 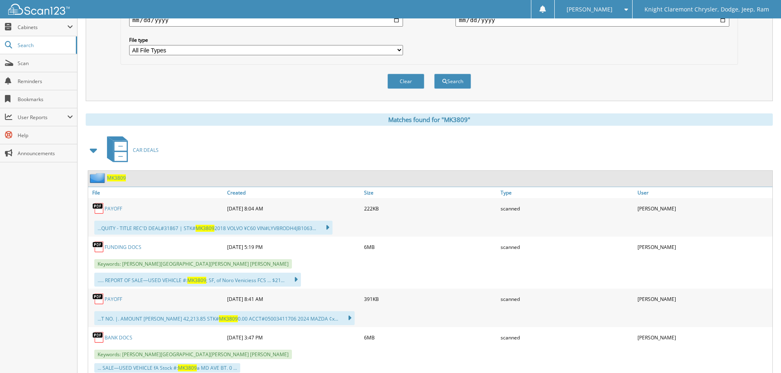 I want to click on span: Help, so click(x=45, y=135).